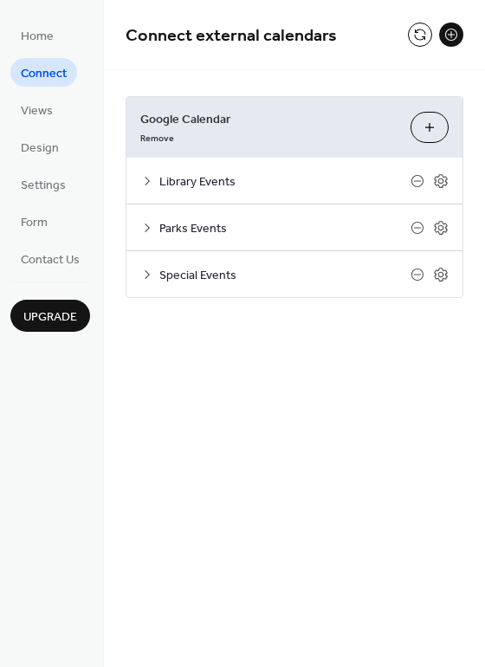 The image size is (485, 667). What do you see at coordinates (285, 276) in the screenshot?
I see `span: Special Events` at bounding box center [285, 276].